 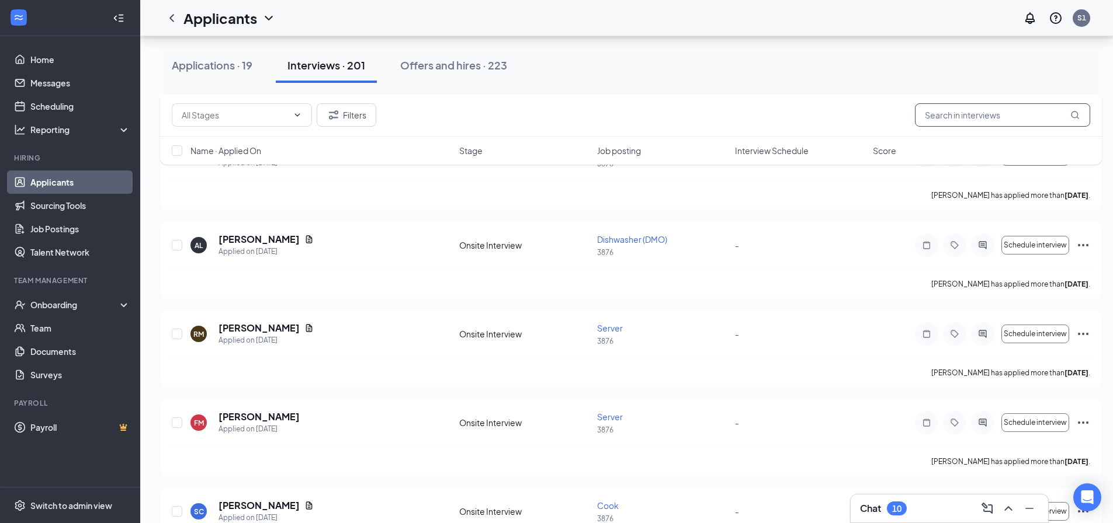 What do you see at coordinates (199, 423) in the screenshot?
I see `div: FM` at bounding box center [199, 423].